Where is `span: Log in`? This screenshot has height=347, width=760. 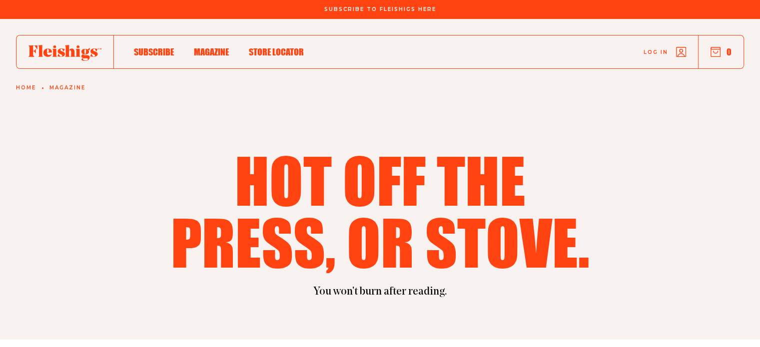 span: Log in is located at coordinates (655, 52).